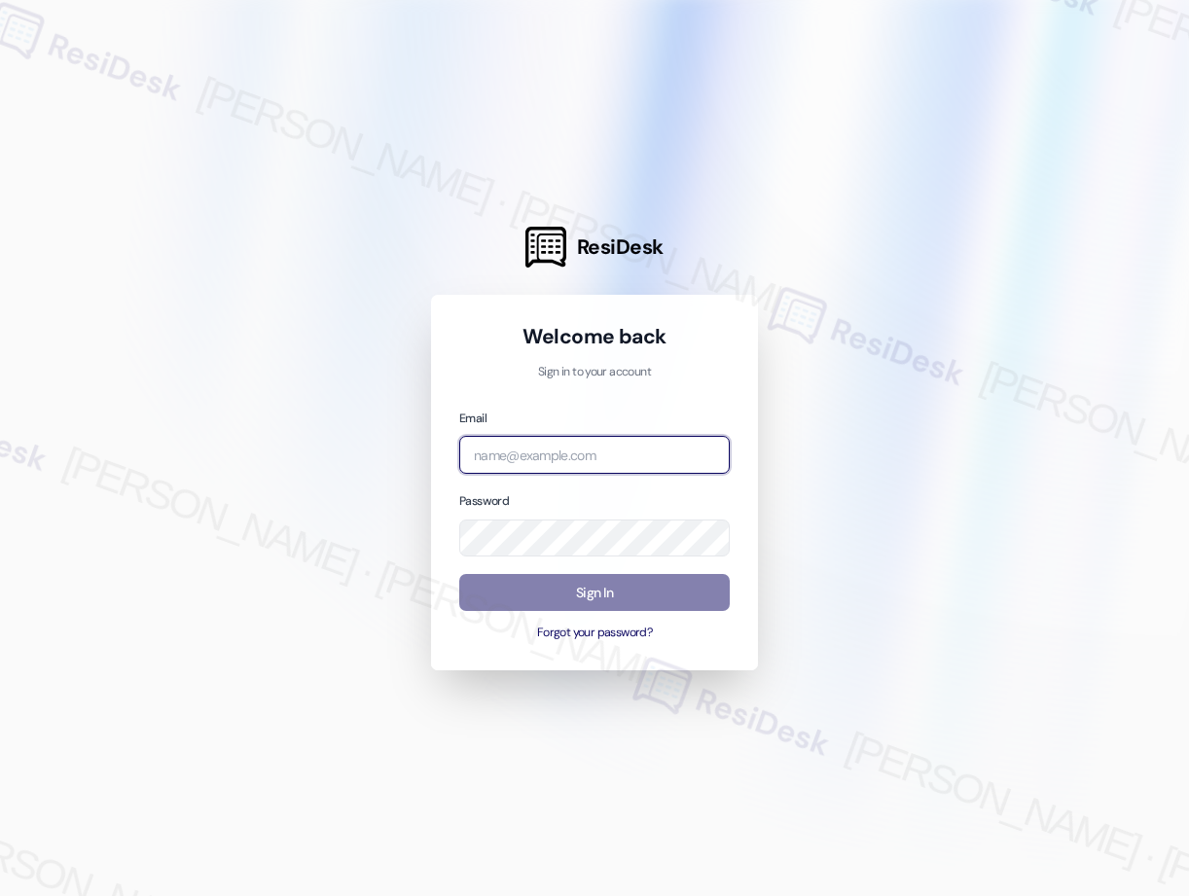  What do you see at coordinates (620, 247) in the screenshot?
I see `span: ResiDesk` at bounding box center [620, 247].